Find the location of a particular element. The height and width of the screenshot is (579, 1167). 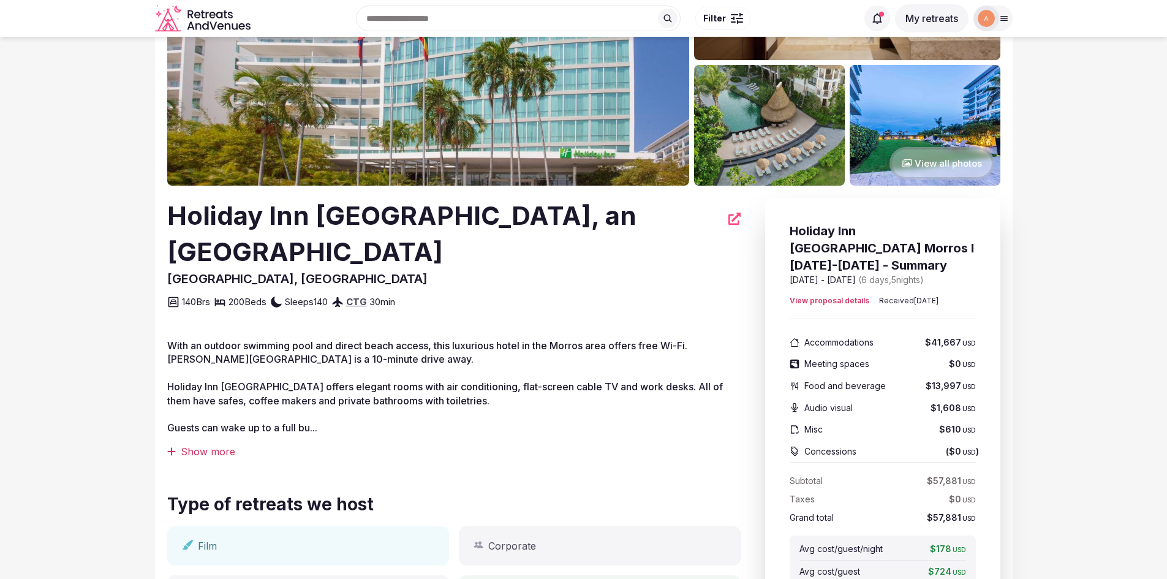

div: Show more is located at coordinates (454, 451).